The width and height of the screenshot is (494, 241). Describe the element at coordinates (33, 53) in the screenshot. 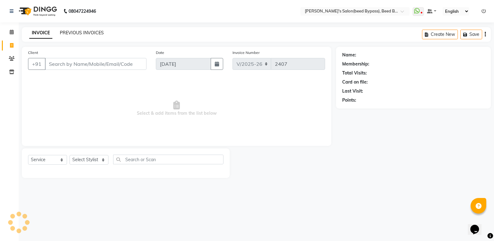

I see `label: Client` at that location.